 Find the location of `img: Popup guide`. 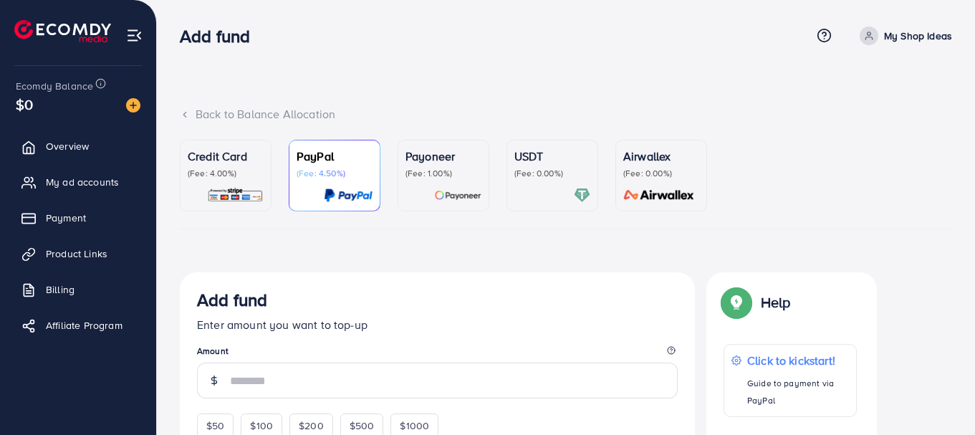

img: Popup guide is located at coordinates (737, 302).